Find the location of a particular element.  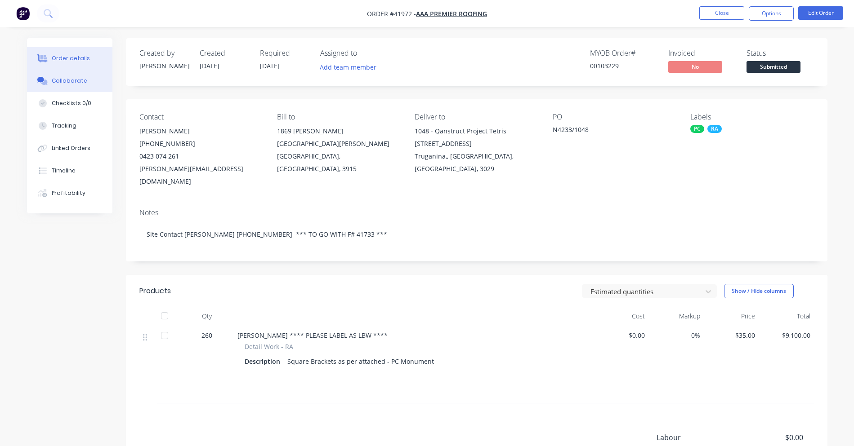

div: Collaborate is located at coordinates (69, 81).